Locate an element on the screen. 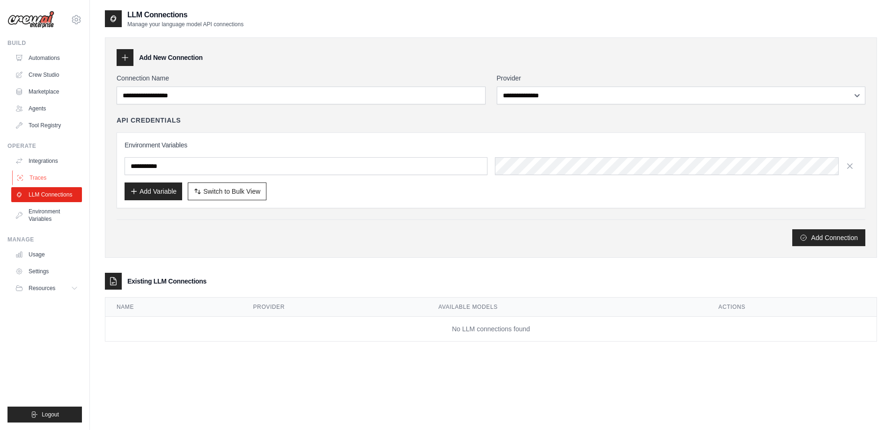 The height and width of the screenshot is (430, 892). td: No LLM connections found is located at coordinates (491, 329).